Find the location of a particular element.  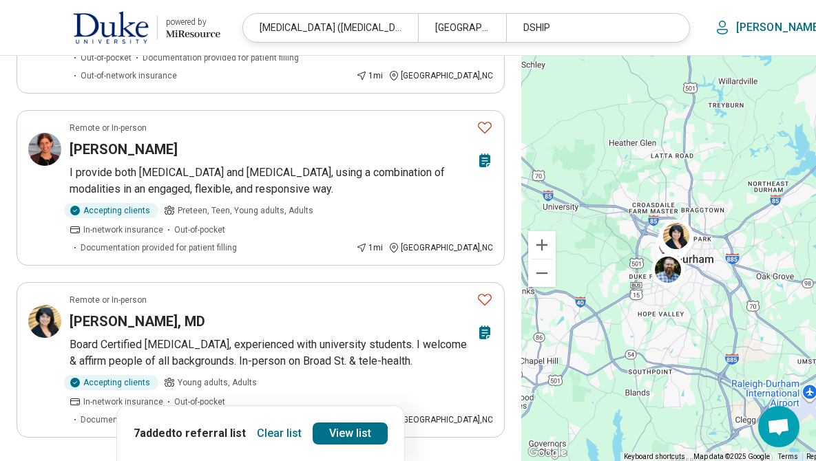

a: Terms is located at coordinates (788, 457).